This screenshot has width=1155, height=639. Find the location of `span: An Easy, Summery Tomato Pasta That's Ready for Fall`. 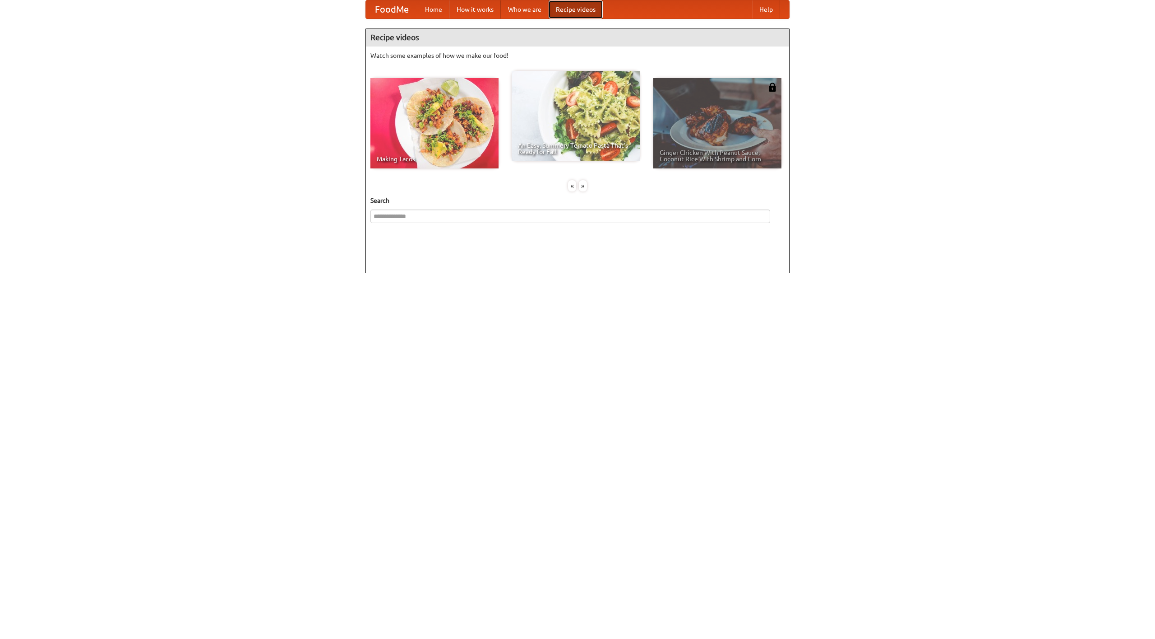

span: An Easy, Summery Tomato Pasta That's Ready for Fall is located at coordinates (576, 148).